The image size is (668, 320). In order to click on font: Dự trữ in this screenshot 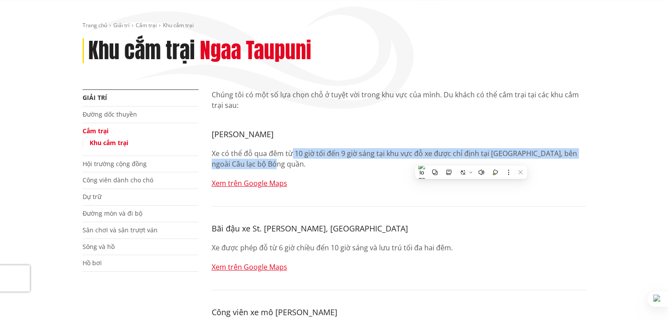, I will do `click(92, 197)`.